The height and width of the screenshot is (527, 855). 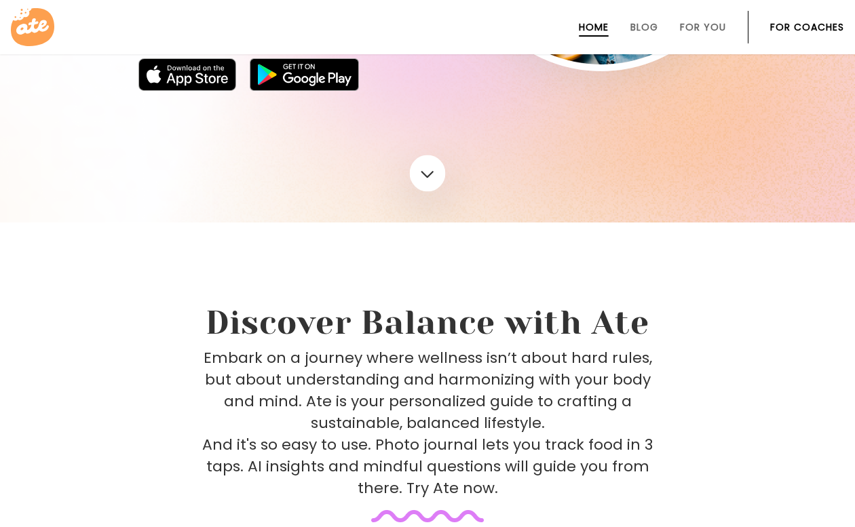 I want to click on a: For You, so click(x=703, y=27).